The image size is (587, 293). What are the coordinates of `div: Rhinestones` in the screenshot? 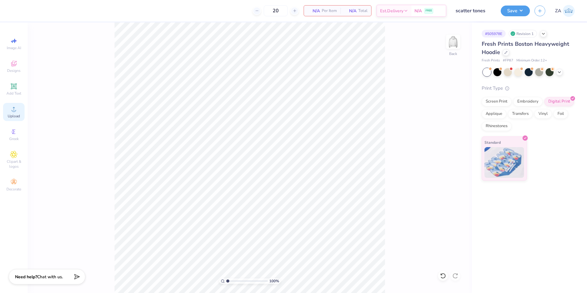 It's located at (496, 126).